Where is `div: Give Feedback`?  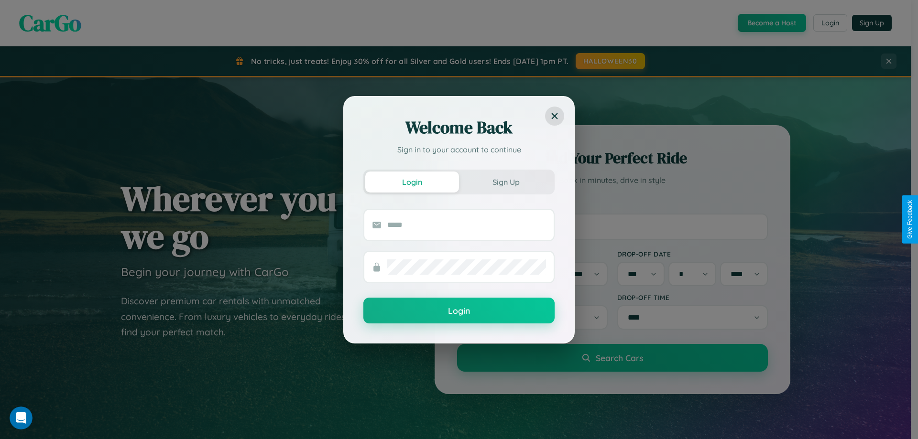 div: Give Feedback is located at coordinates (910, 219).